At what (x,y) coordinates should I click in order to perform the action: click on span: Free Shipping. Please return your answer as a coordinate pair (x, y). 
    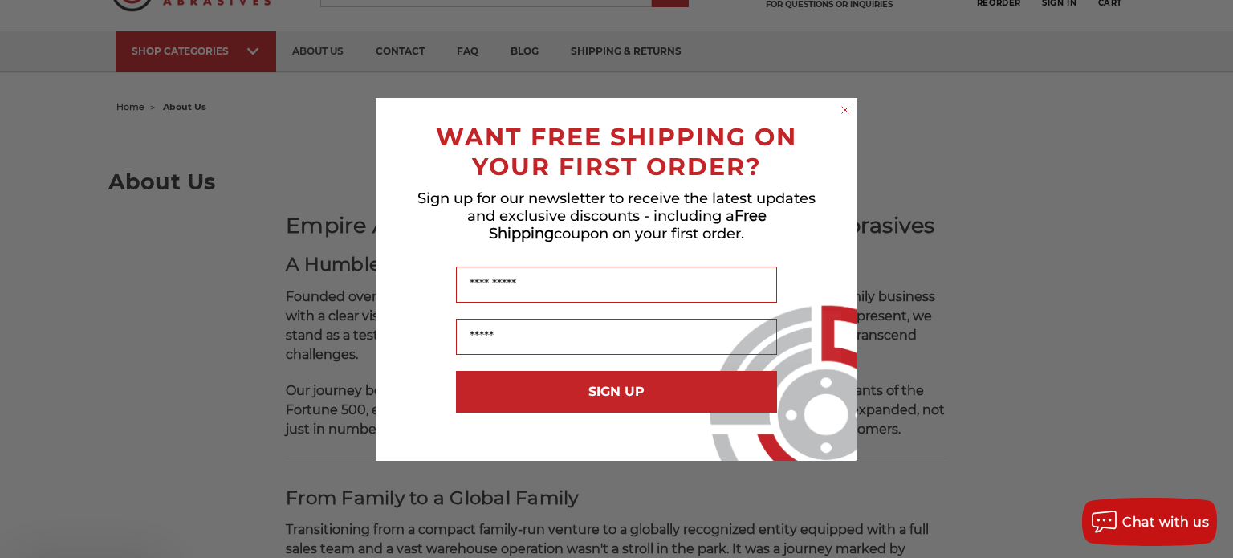
    Looking at the image, I should click on (628, 225).